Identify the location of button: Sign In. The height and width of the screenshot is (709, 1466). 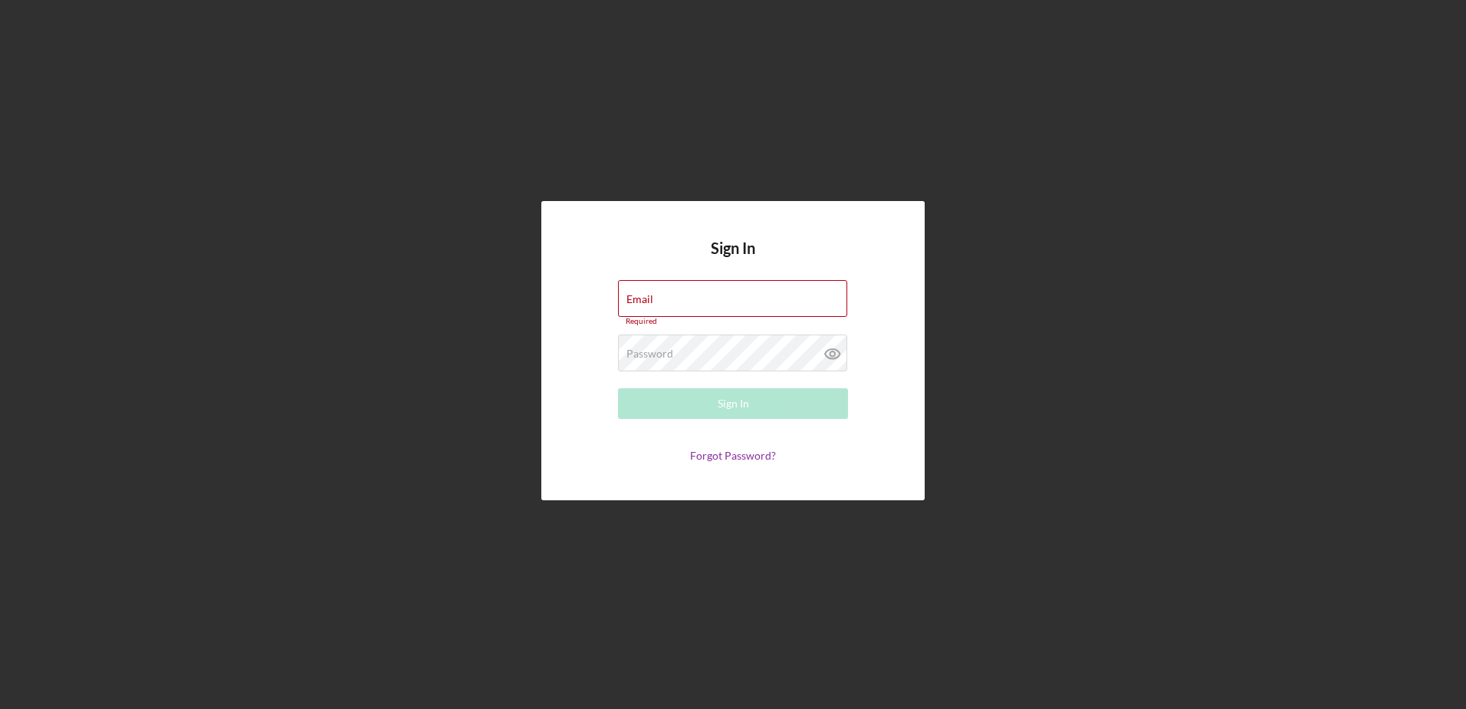
(733, 403).